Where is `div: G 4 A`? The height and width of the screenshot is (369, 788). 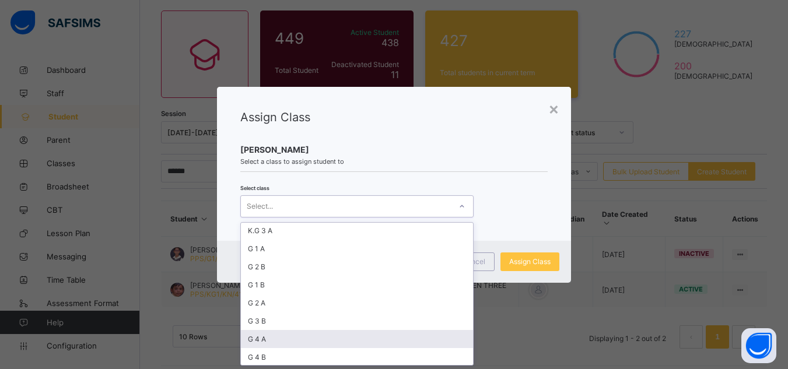
div: G 4 A is located at coordinates (357, 339).